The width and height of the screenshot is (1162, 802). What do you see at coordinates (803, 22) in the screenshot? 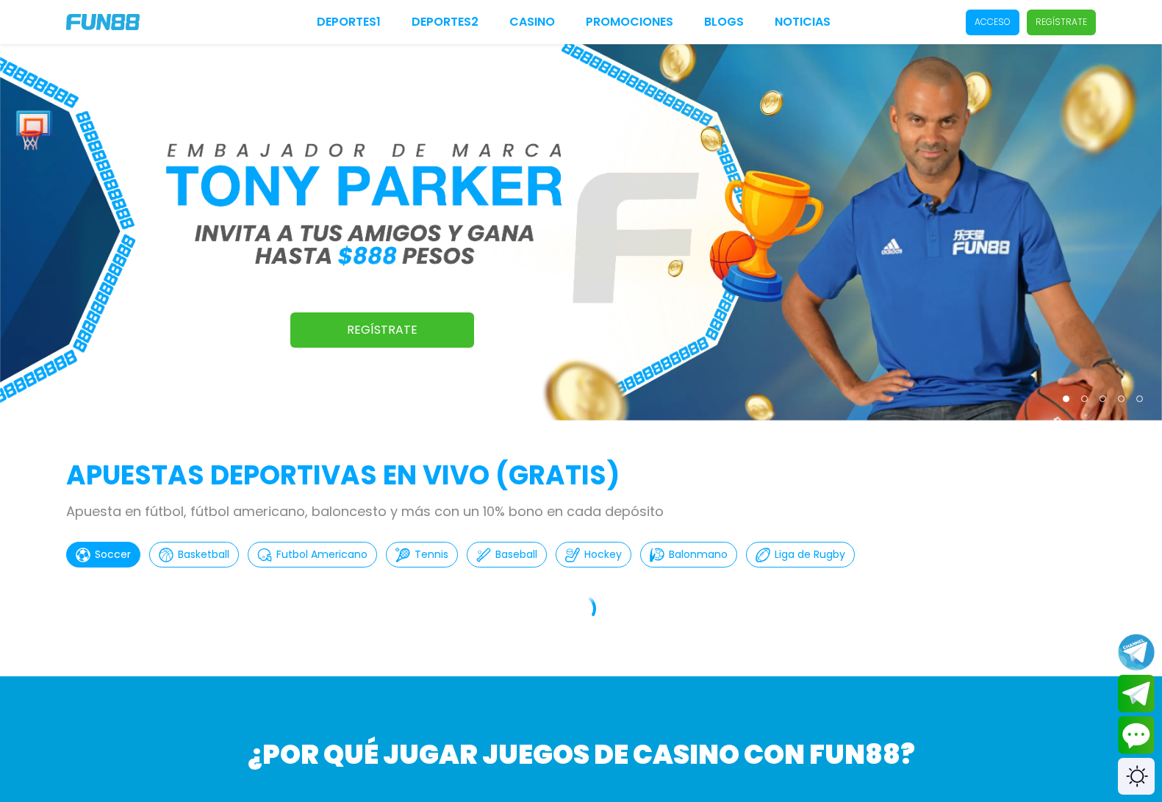
I see `a: NOTICIAS` at bounding box center [803, 22].